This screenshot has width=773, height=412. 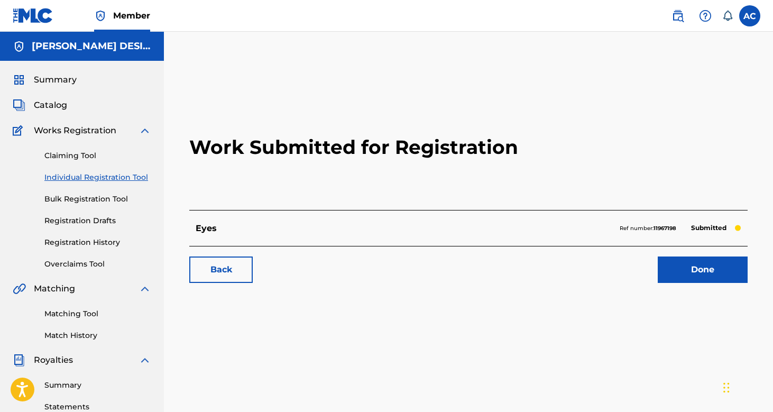 What do you see at coordinates (20, 131) in the screenshot?
I see `img: Works Registration` at bounding box center [20, 131].